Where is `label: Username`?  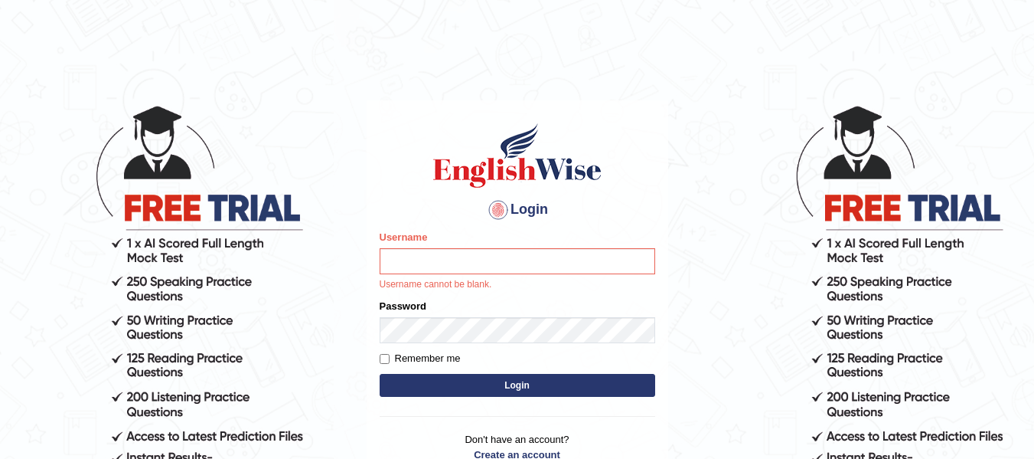
label: Username is located at coordinates (403, 237).